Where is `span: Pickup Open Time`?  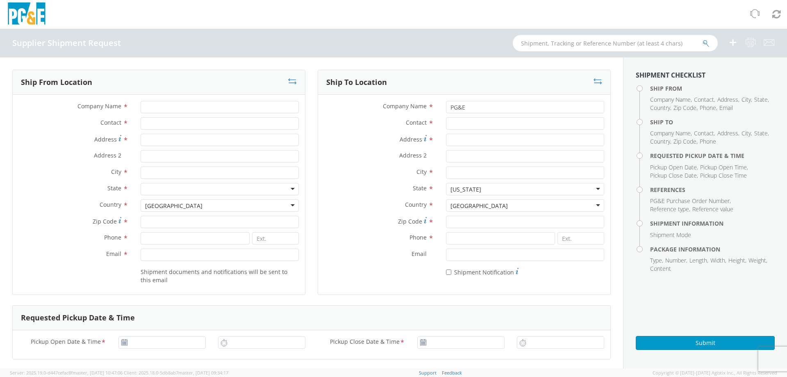
span: Pickup Open Time is located at coordinates (724, 167).